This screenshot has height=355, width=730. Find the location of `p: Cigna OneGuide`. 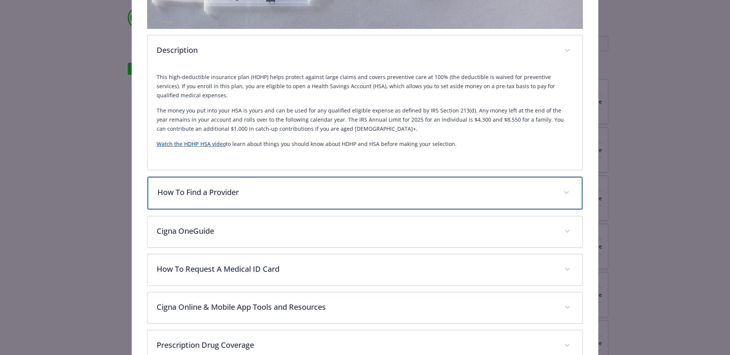

p: Cigna OneGuide is located at coordinates (356, 231).